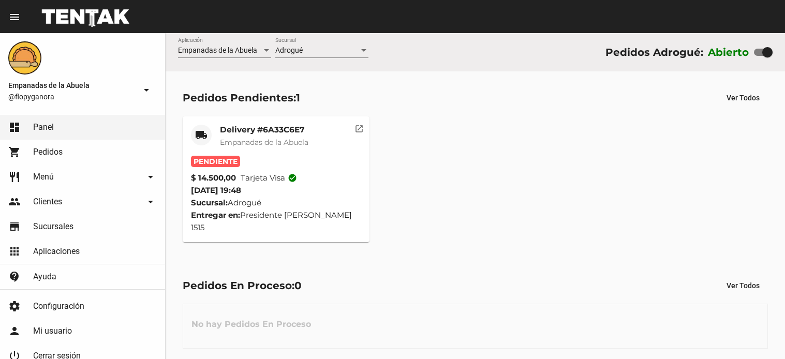 The width and height of the screenshot is (785, 359). I want to click on mat-icon: person, so click(14, 331).